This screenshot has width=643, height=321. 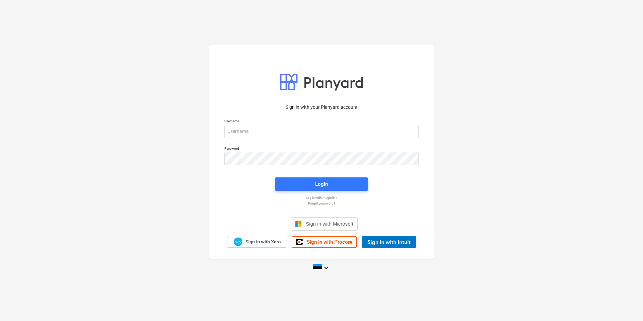 I want to click on p: Username, so click(x=322, y=122).